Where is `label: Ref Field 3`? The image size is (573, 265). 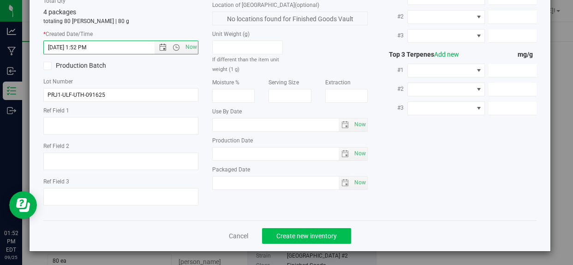
label: Ref Field 3 is located at coordinates (121, 182).